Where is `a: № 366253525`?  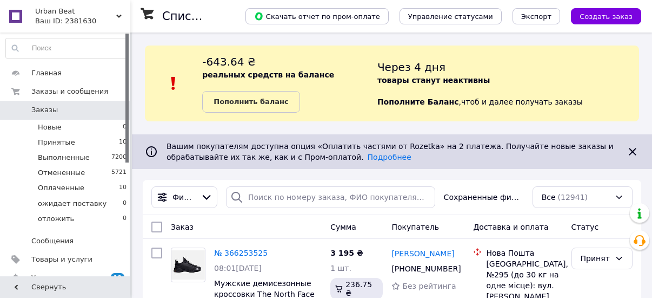
a: № 366253525 is located at coordinates (241, 253).